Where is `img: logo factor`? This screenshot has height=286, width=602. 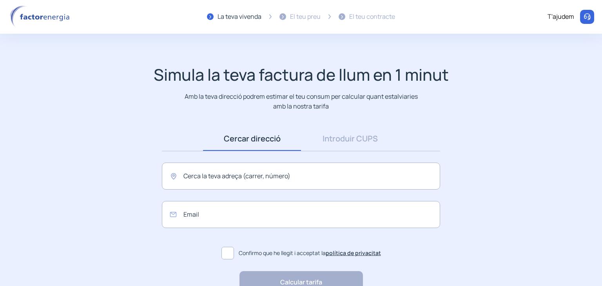
img: logo factor is located at coordinates (41, 17).